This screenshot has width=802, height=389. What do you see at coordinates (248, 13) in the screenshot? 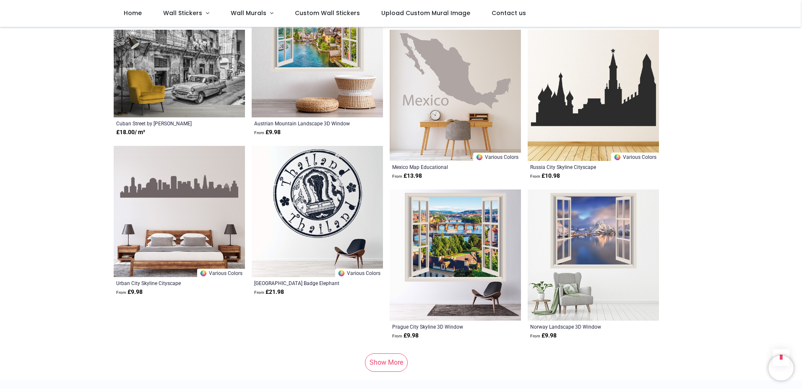
I see `span: Wall Murals` at bounding box center [248, 13].